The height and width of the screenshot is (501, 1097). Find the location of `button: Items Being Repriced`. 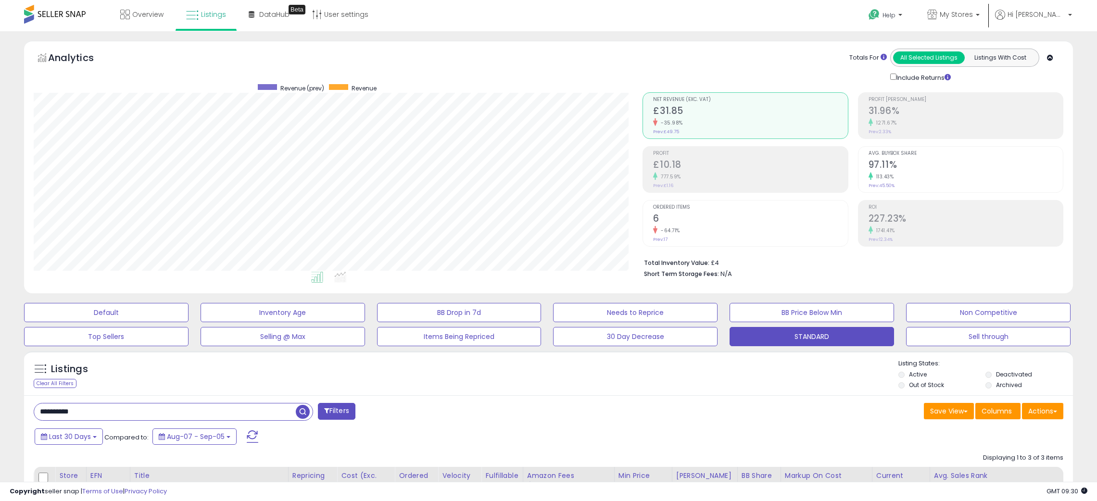

button: Items Being Repriced is located at coordinates (459, 337).